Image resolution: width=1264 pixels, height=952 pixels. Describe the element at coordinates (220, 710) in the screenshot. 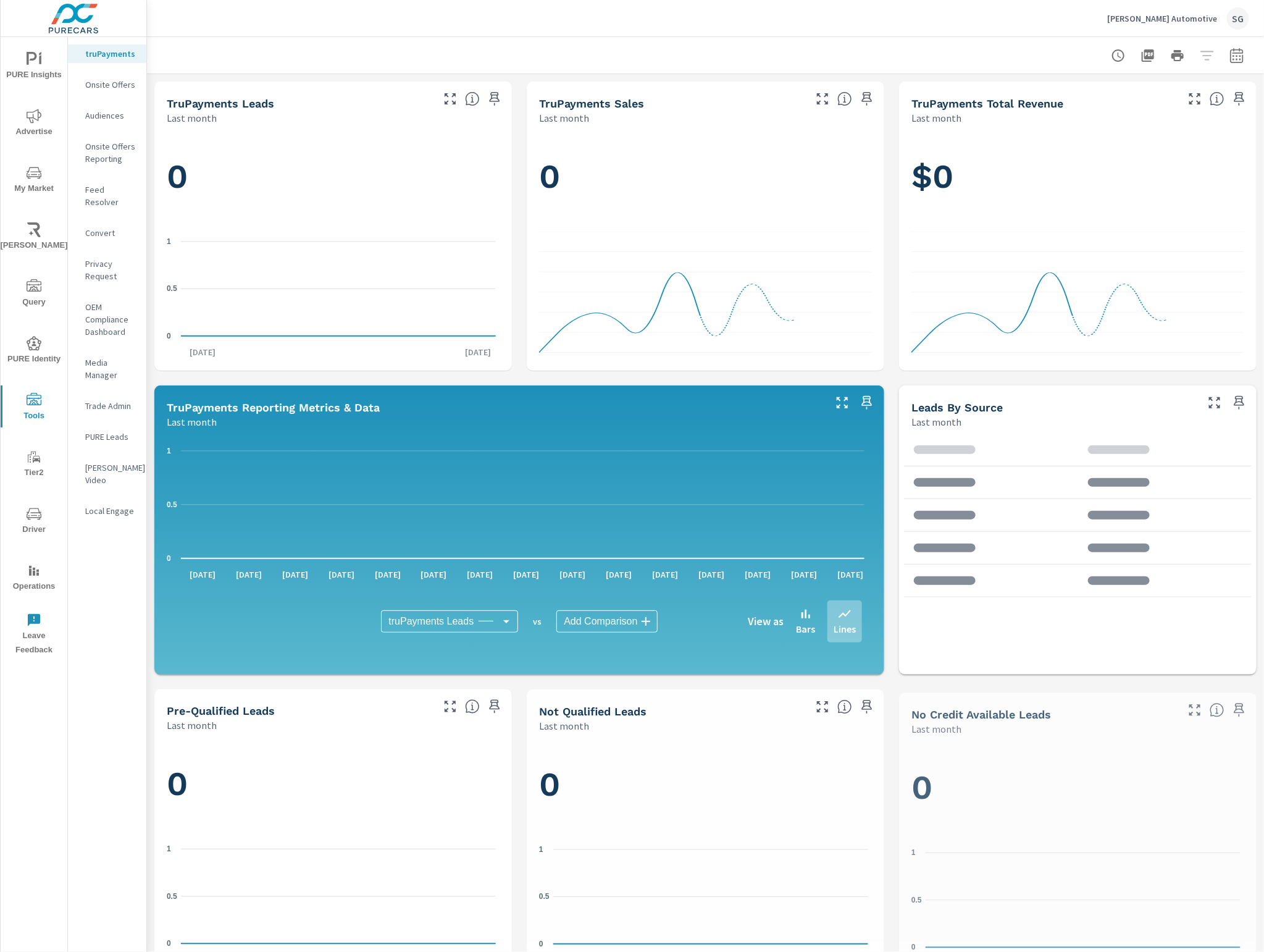

I see `h5: Pre-Qualified Leads` at that location.